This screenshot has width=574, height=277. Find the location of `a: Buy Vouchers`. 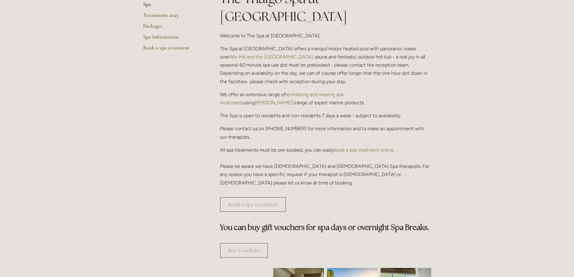

a: Buy Vouchers is located at coordinates (244, 250).